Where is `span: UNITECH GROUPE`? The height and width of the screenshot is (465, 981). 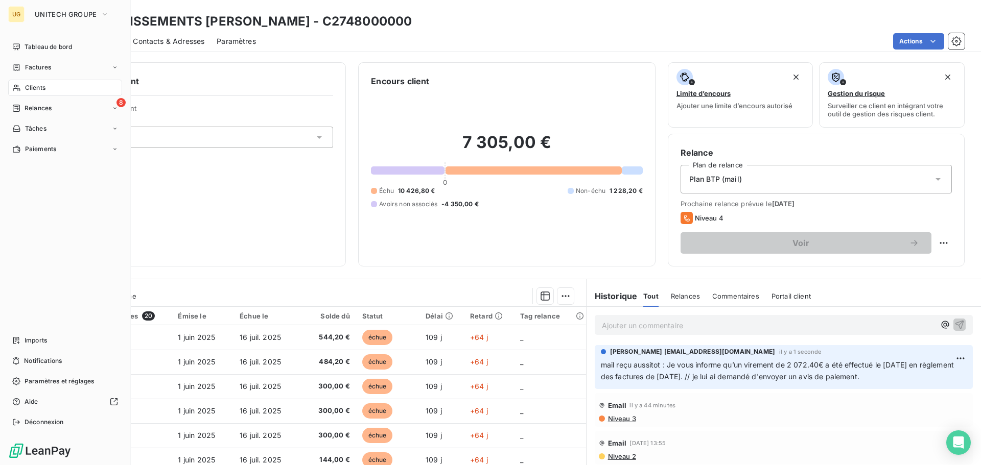 span: UNITECH GROUPE is located at coordinates (65, 14).